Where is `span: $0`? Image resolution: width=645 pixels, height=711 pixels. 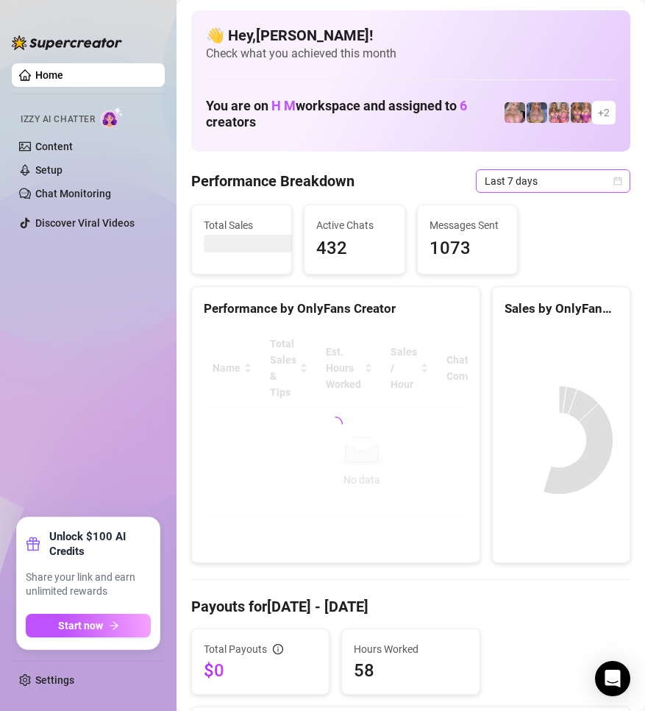 span: $0 is located at coordinates (260, 670).